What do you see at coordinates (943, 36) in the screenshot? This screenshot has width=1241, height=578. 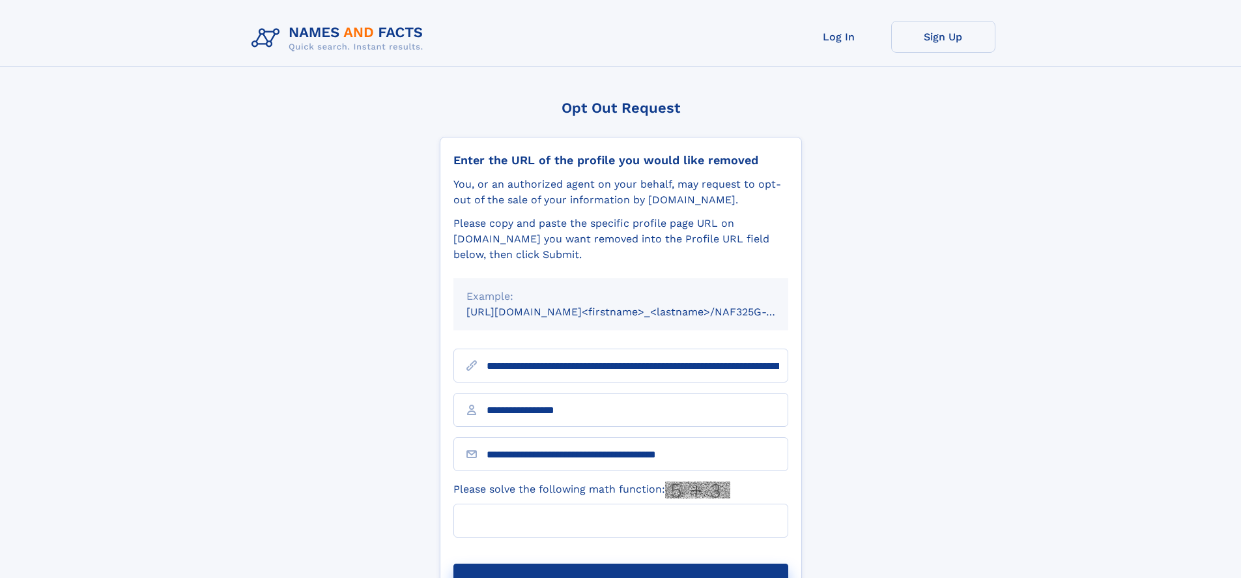 I see `a: Sign Up` at bounding box center [943, 36].